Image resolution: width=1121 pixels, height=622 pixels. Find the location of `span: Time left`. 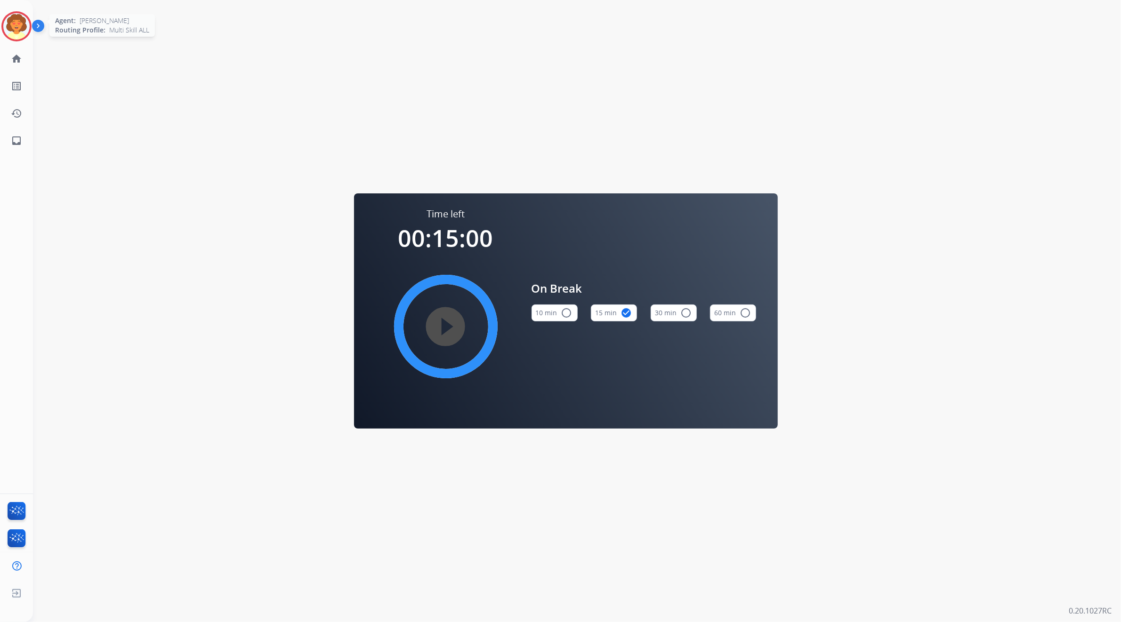

span: Time left is located at coordinates (445, 214).